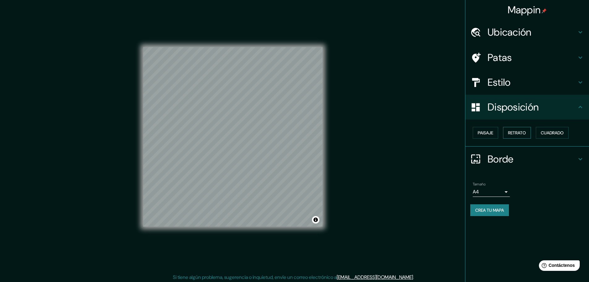 This screenshot has width=589, height=282. Describe the element at coordinates (316, 220) in the screenshot. I see `button: Activar o desactivar atribución` at that location.